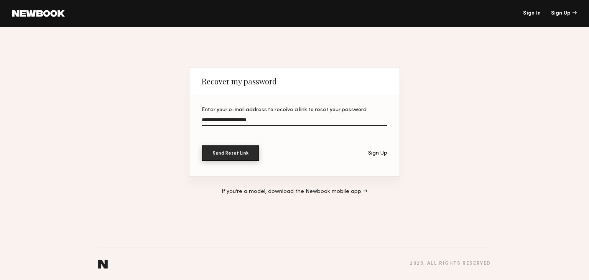 This screenshot has width=589, height=280. What do you see at coordinates (294, 121) in the screenshot?
I see `input: Enter your e-mail address to receive a link to reset your password` at bounding box center [294, 121].